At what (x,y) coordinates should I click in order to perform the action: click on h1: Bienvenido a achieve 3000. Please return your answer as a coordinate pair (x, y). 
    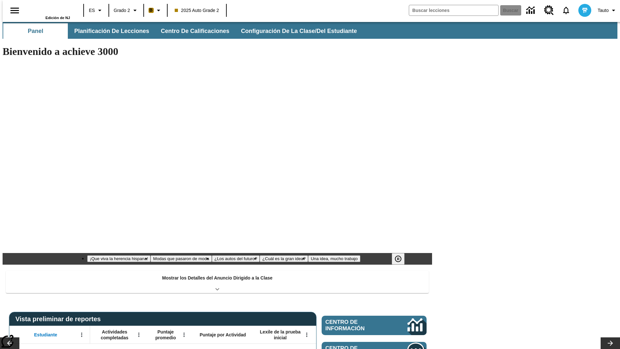
    Looking at the image, I should click on (217, 51).